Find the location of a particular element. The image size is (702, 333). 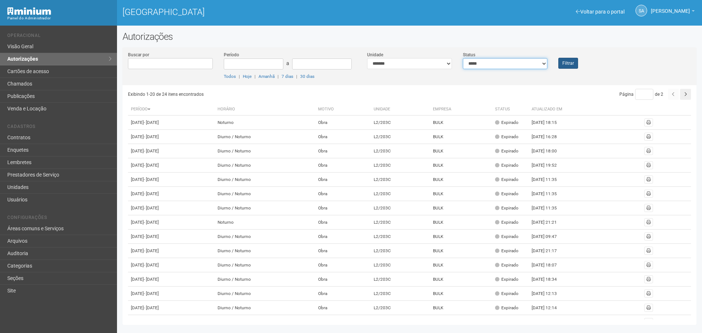

td: Noturno is located at coordinates (265, 222).